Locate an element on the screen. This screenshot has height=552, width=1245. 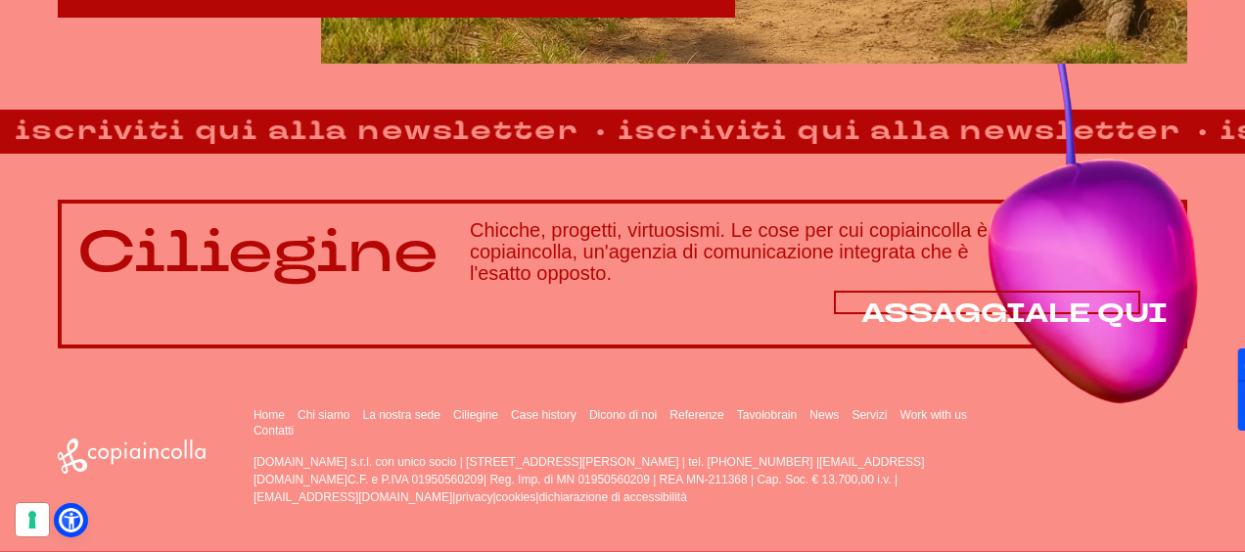
a: ASSAGGIALE QUI is located at coordinates (1014, 314).